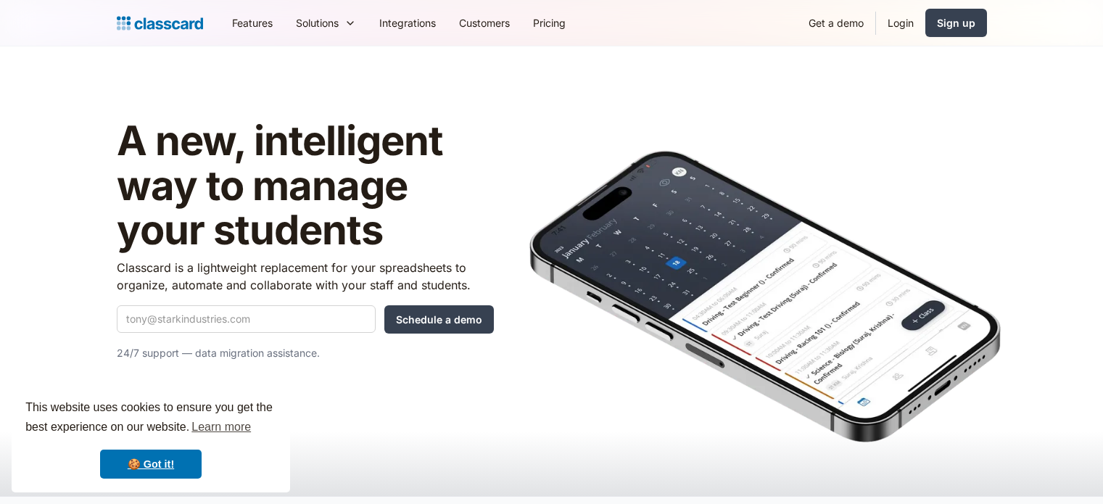  Describe the element at coordinates (955, 22) in the screenshot. I see `a: Sign up` at that location.